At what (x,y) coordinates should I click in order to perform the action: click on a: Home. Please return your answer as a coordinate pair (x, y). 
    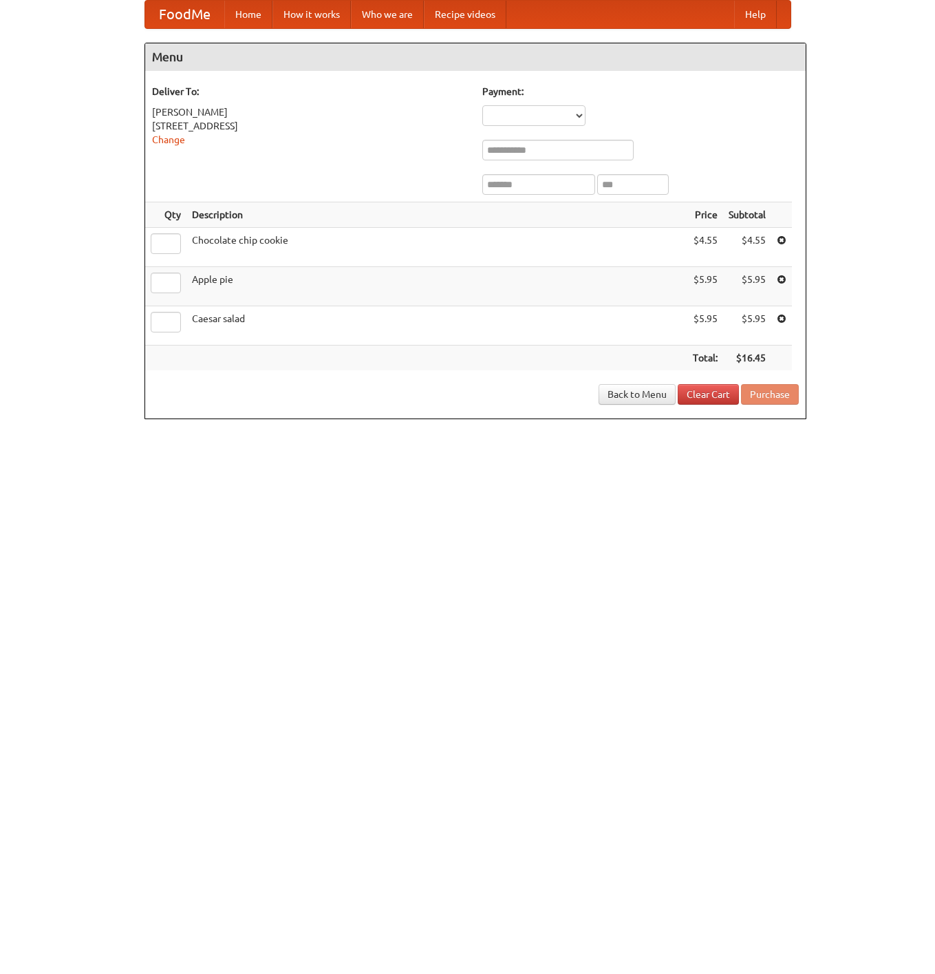
    Looking at the image, I should click on (248, 14).